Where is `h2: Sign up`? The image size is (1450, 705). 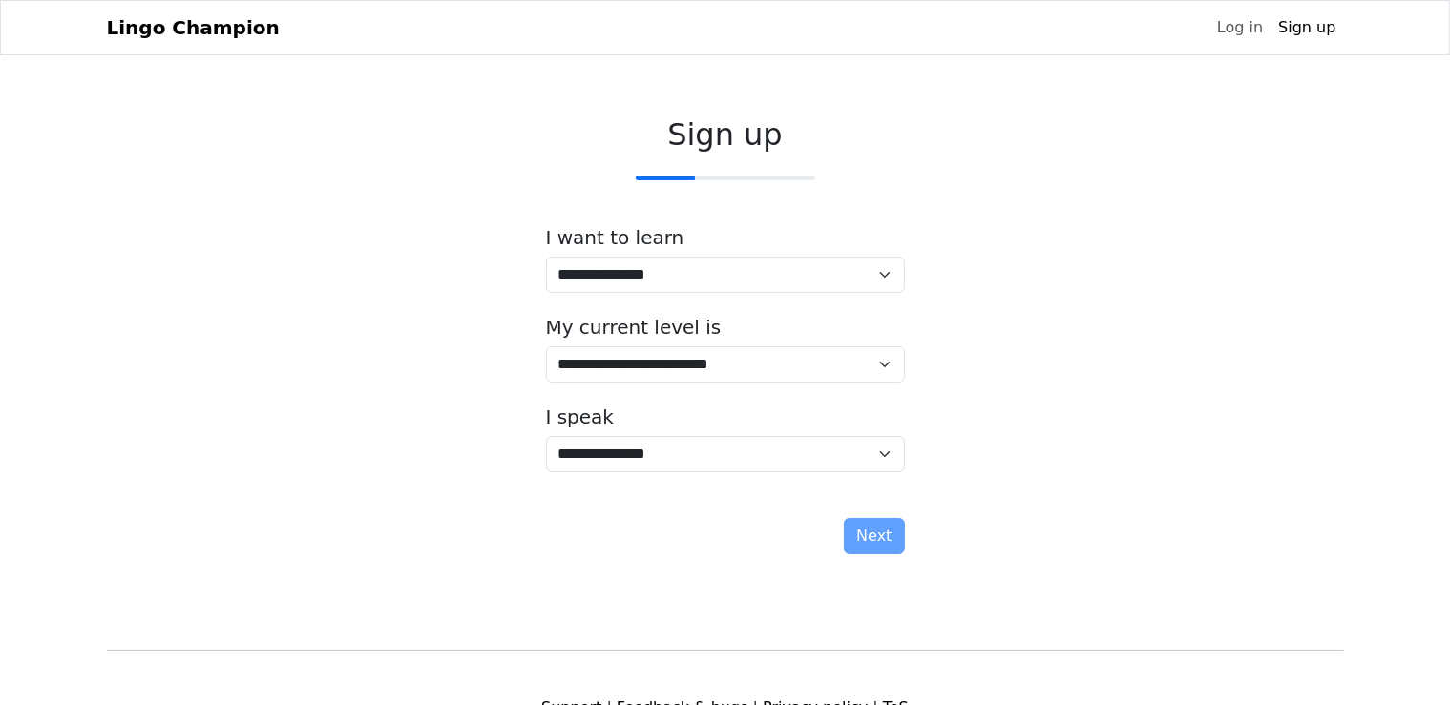 h2: Sign up is located at coordinates (726, 135).